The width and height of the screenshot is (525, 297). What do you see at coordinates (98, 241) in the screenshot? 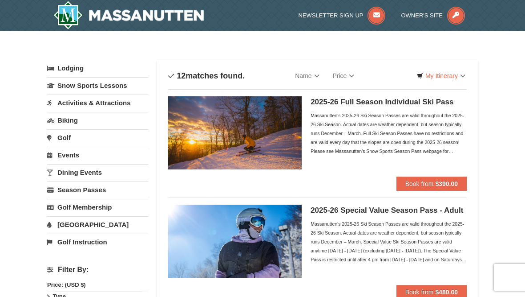
I see `a: Golf Instruction` at bounding box center [98, 241].